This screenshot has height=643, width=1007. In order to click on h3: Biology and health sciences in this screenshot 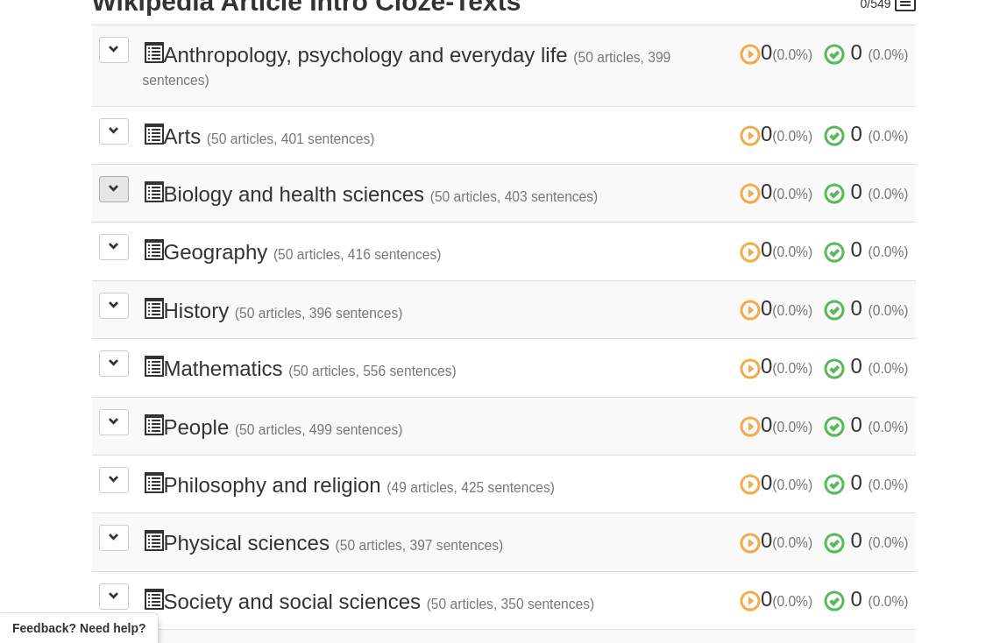, I will do `click(526, 193)`.